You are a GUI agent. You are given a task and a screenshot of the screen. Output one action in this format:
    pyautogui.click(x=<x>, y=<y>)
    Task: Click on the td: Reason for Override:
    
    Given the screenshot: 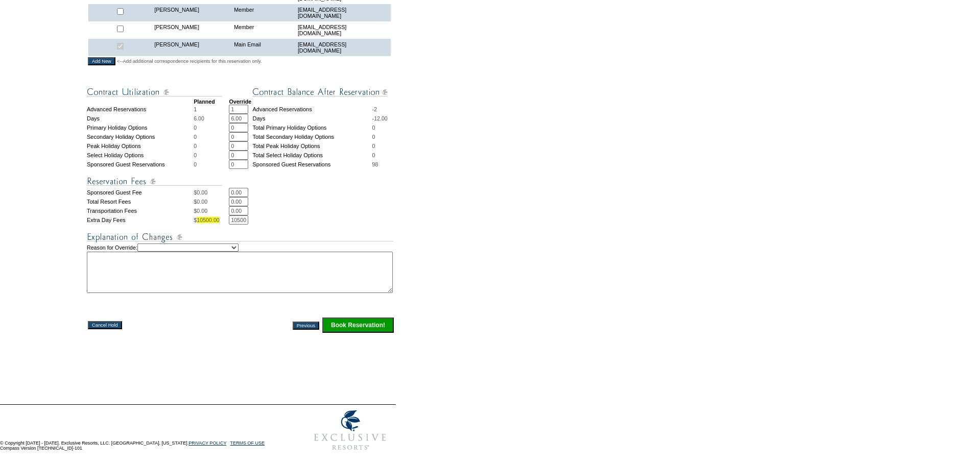 What is the action you would take?
    pyautogui.click(x=241, y=268)
    